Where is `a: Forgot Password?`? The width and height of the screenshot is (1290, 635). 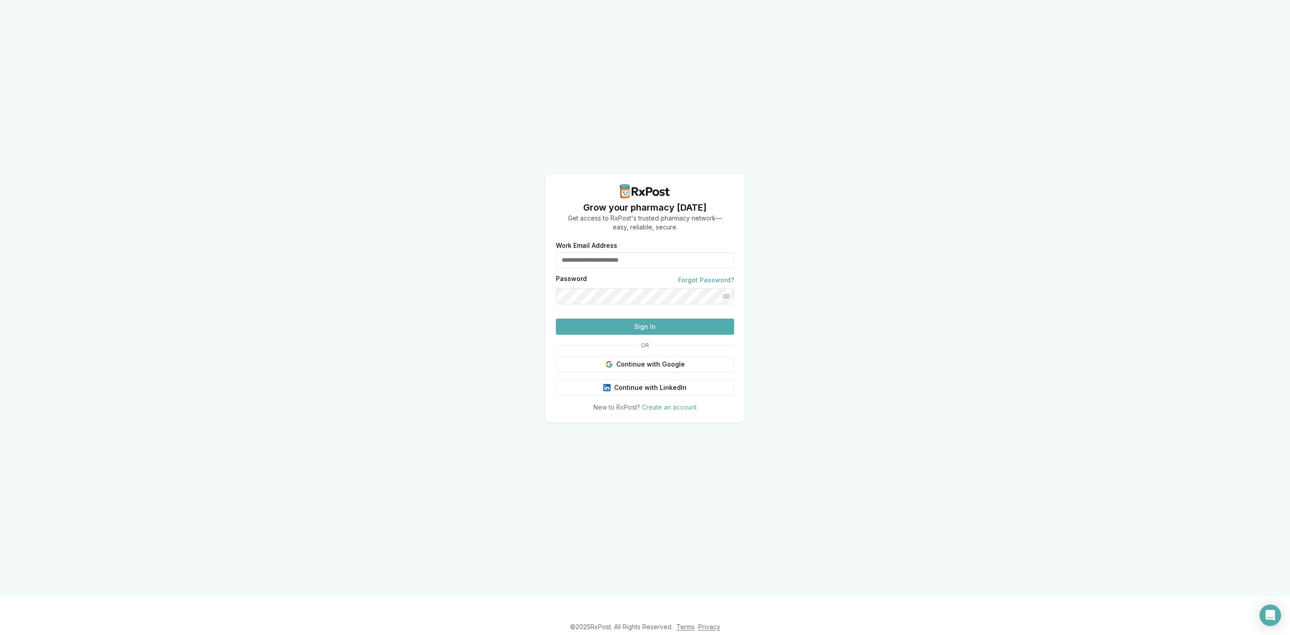
a: Forgot Password? is located at coordinates (706, 280).